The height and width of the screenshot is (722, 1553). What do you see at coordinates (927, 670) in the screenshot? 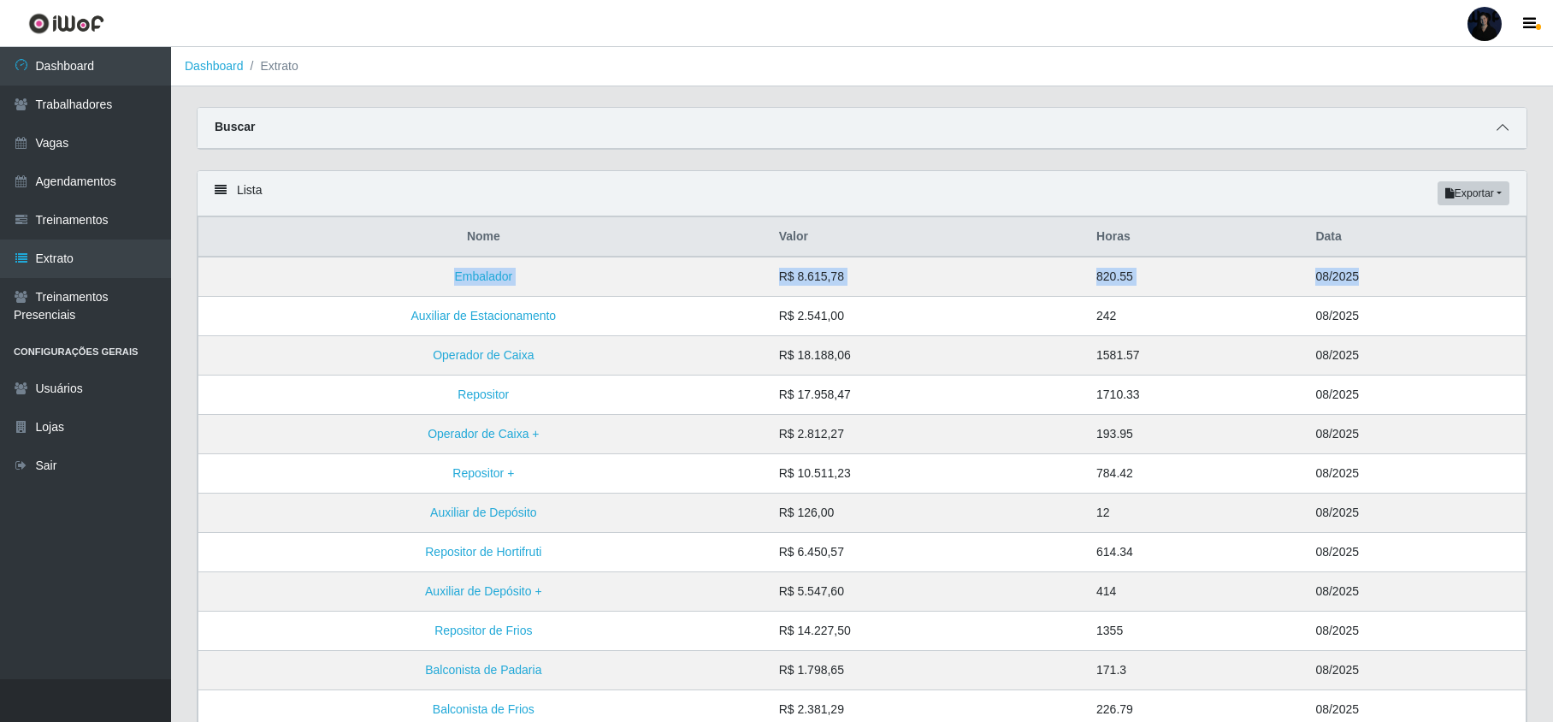
I see `td: R$ 1.798,65` at bounding box center [927, 670].